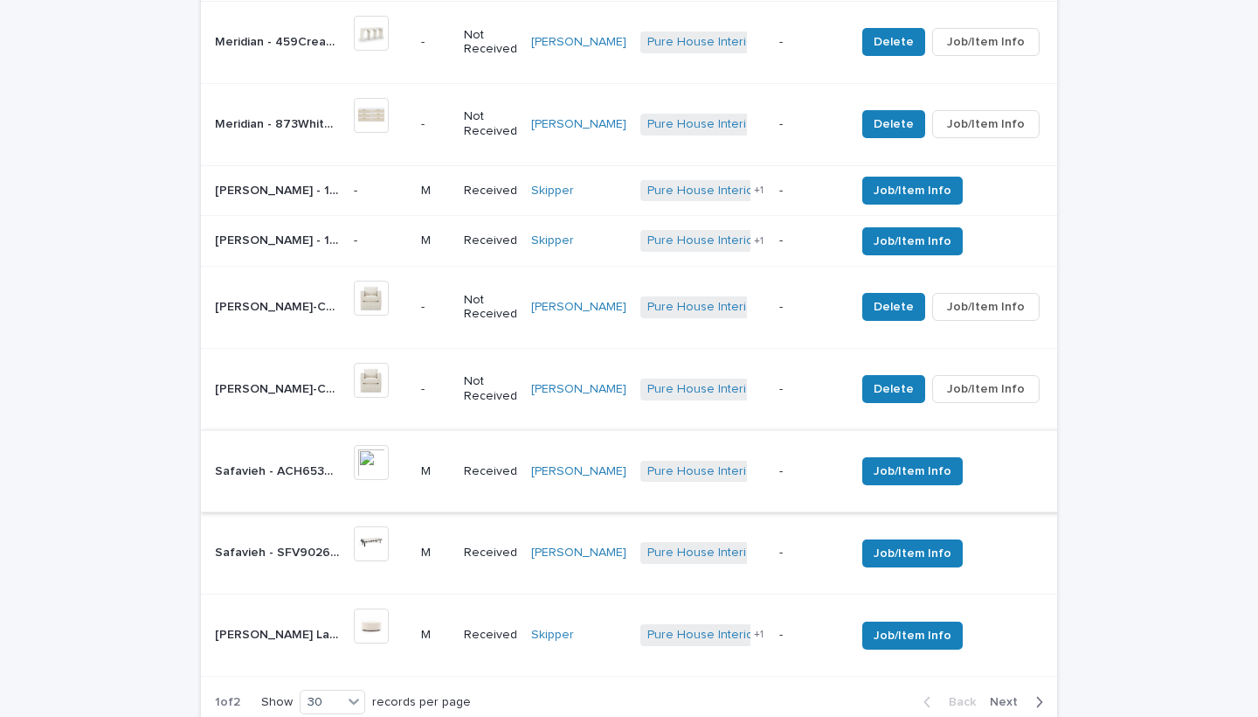 The height and width of the screenshot is (717, 1258). What do you see at coordinates (279, 469) in the screenshot?
I see `p: Safavieh - ACH6533B | 77470` at bounding box center [279, 469].